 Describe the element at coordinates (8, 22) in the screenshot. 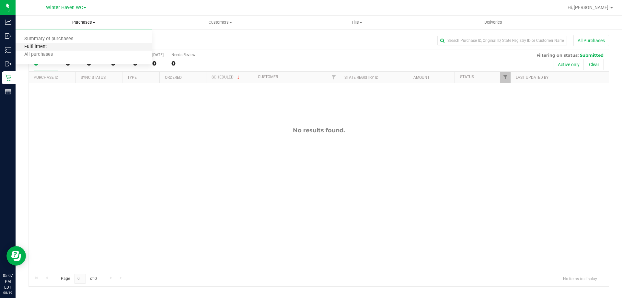

I see `inline-svg: Analytics` at that location.